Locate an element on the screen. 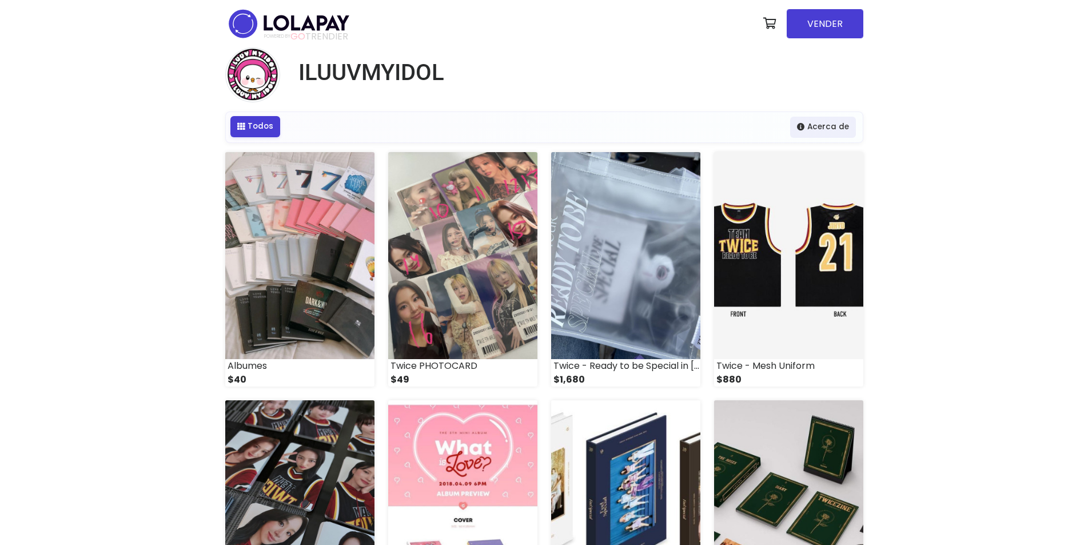 Image resolution: width=1088 pixels, height=545 pixels. div: $49 is located at coordinates (463, 380).